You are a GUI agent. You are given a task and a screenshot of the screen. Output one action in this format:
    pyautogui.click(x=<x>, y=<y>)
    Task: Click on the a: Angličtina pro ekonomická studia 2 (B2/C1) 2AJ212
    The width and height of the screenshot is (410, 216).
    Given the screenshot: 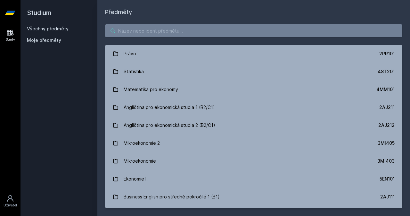 What is the action you would take?
    pyautogui.click(x=254, y=125)
    